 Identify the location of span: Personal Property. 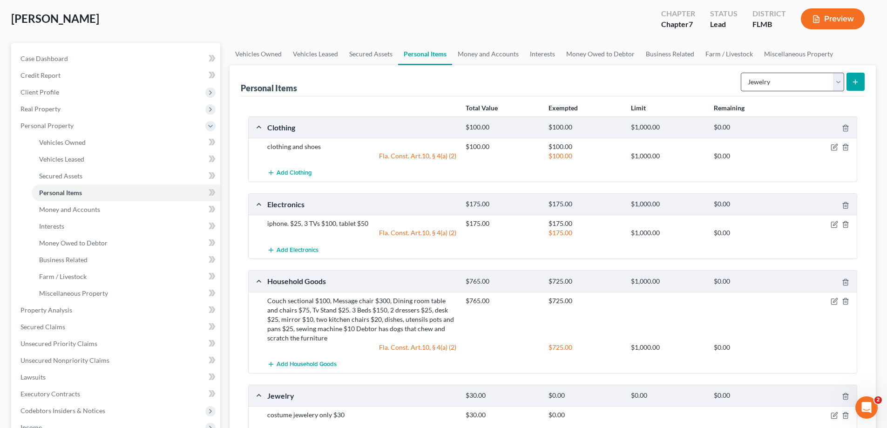
(47, 125).